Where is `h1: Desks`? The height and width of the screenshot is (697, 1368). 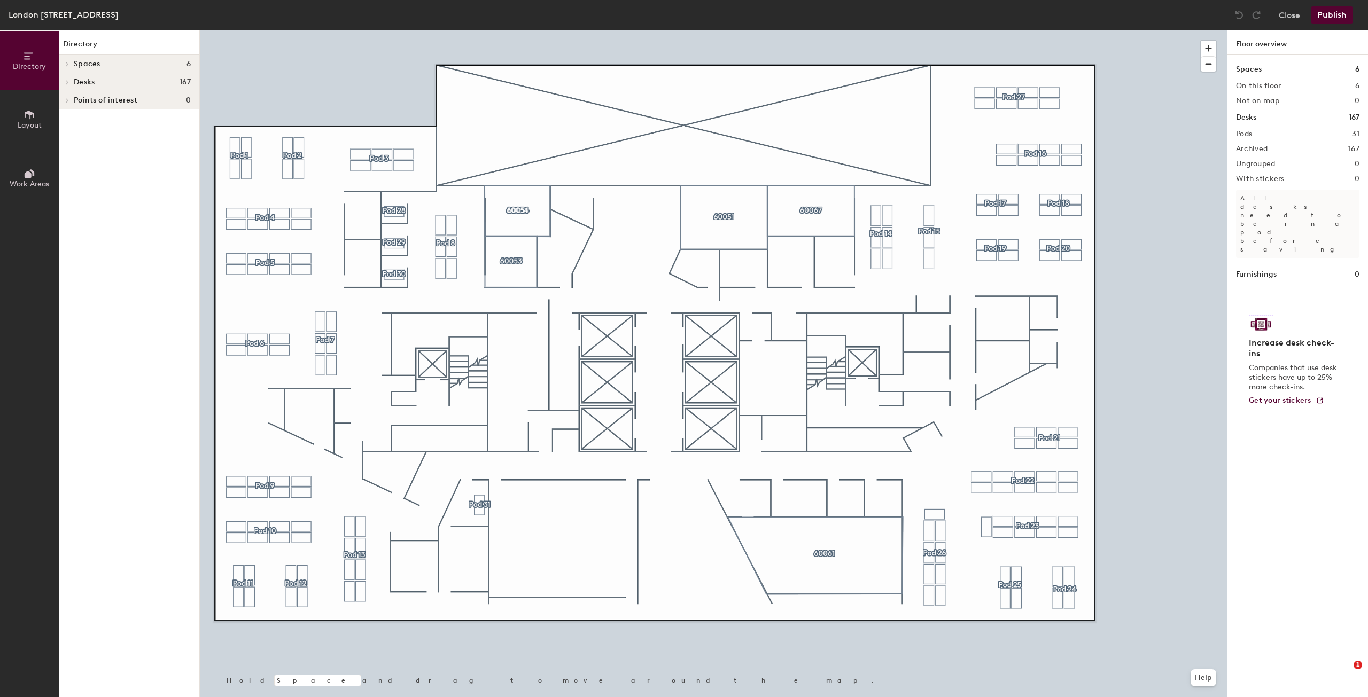 h1: Desks is located at coordinates (1246, 118).